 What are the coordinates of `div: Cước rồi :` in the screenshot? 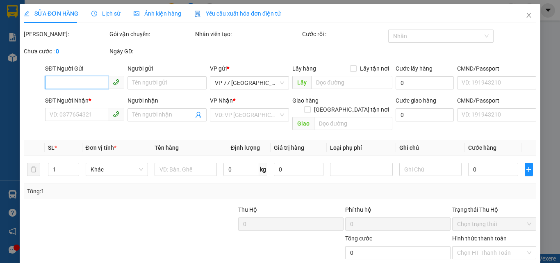 It's located at (344, 34).